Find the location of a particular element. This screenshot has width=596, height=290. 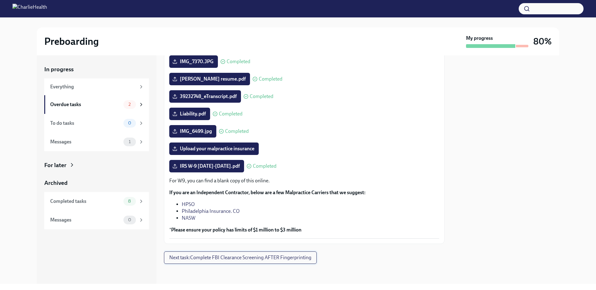

div: Everything is located at coordinates (93, 87).